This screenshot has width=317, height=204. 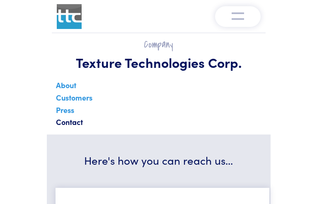 I want to click on img: menu-v1.0.png, so click(x=238, y=15).